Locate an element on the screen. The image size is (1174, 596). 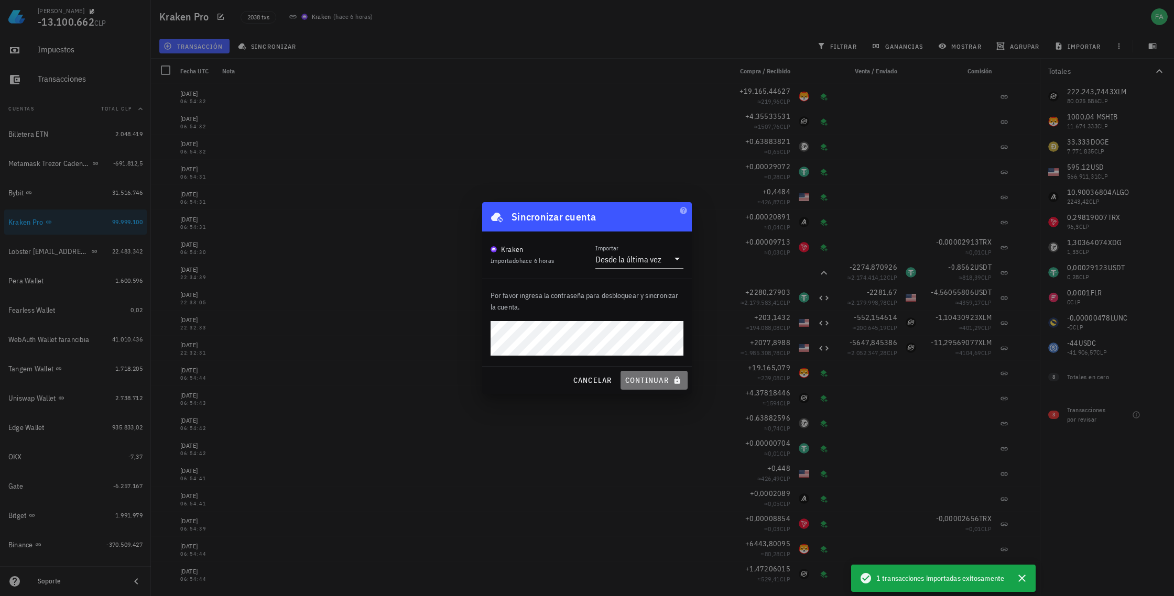
div: Kraken is located at coordinates (512, 249).